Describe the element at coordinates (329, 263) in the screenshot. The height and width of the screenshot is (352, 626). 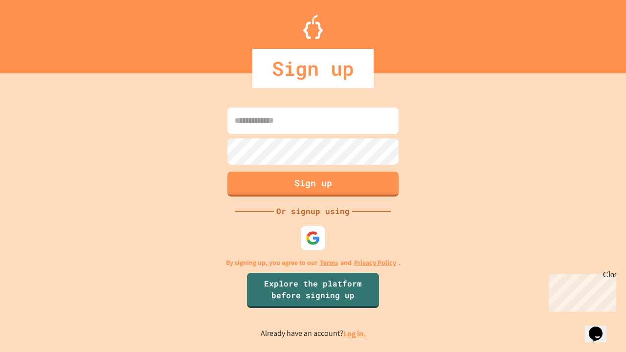
I see `a: Terms` at that location.